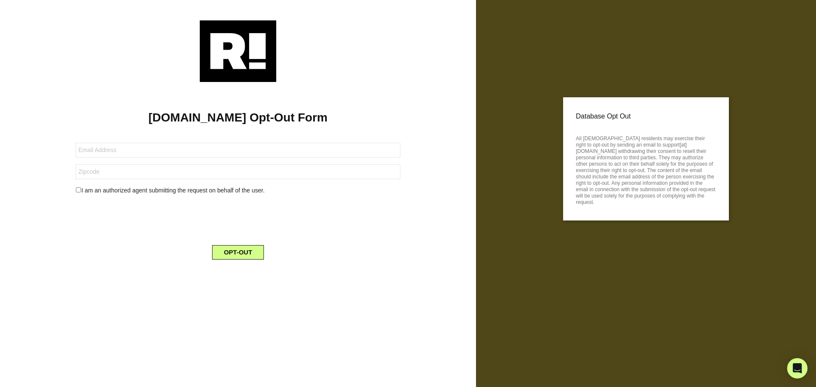 This screenshot has height=387, width=816. What do you see at coordinates (238, 253) in the screenshot?
I see `button: OPT-OUT` at bounding box center [238, 253].